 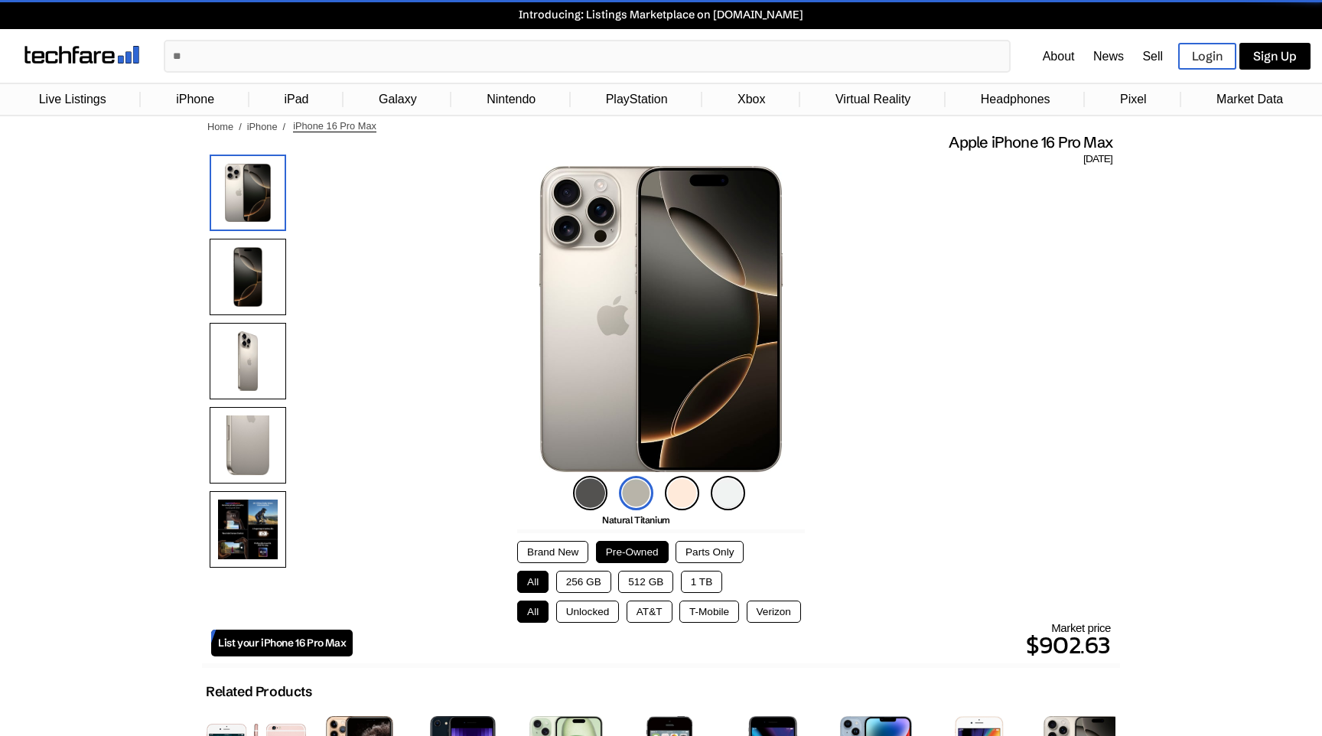 I want to click on a: Live Listings, so click(x=73, y=99).